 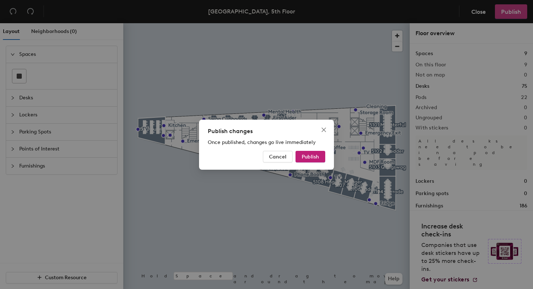 I want to click on button: Close, so click(x=324, y=130).